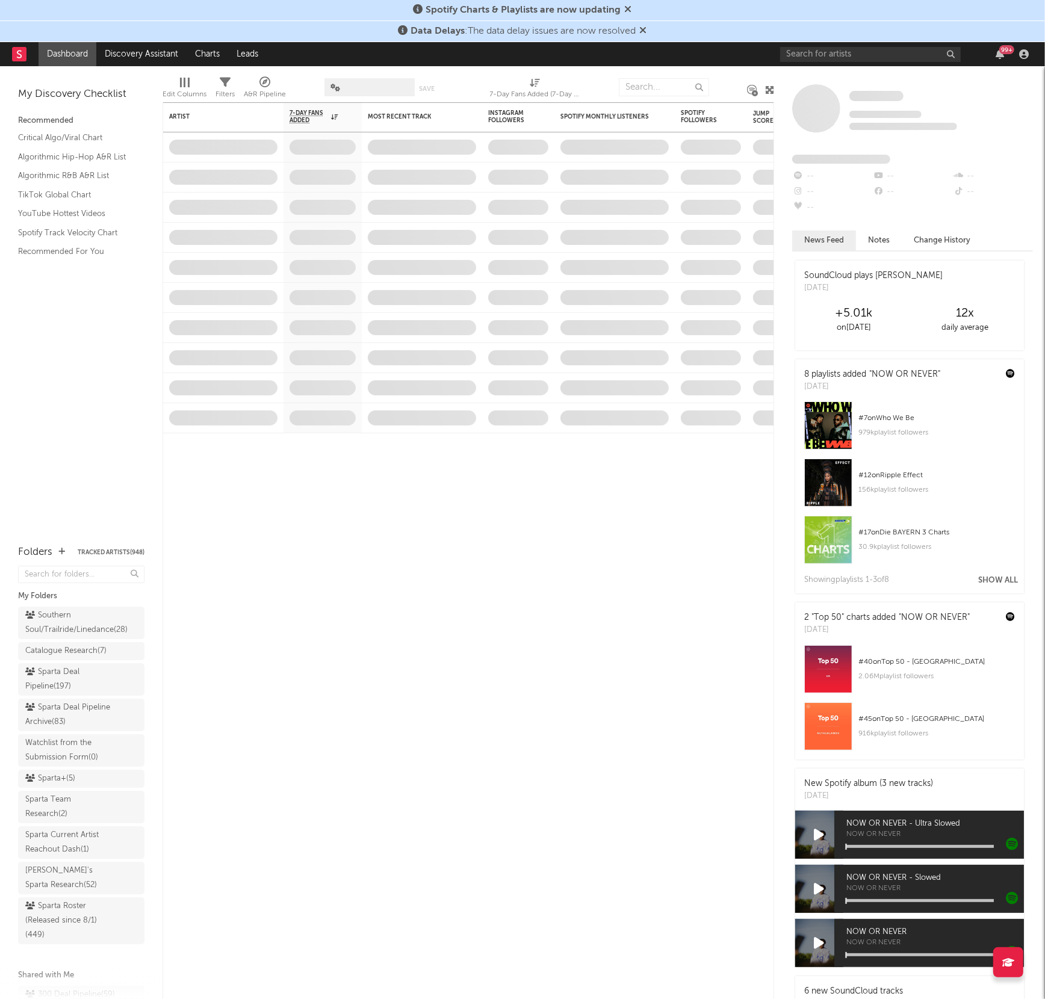  Describe the element at coordinates (876, 96) in the screenshot. I see `a: Some Artist` at that location.